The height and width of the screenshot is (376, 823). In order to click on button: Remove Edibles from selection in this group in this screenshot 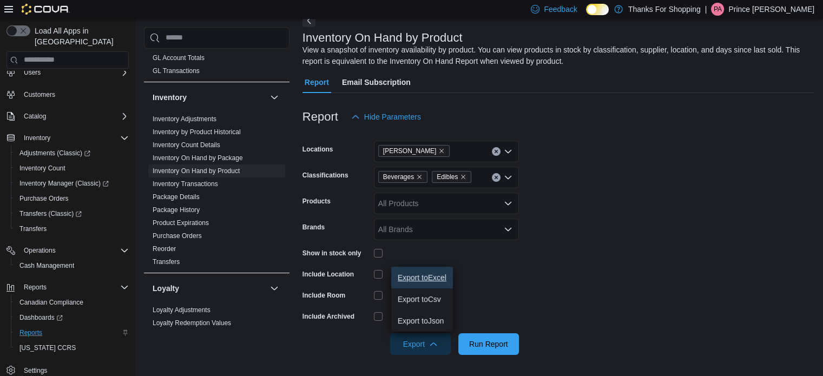, I will do `click(463, 177)`.